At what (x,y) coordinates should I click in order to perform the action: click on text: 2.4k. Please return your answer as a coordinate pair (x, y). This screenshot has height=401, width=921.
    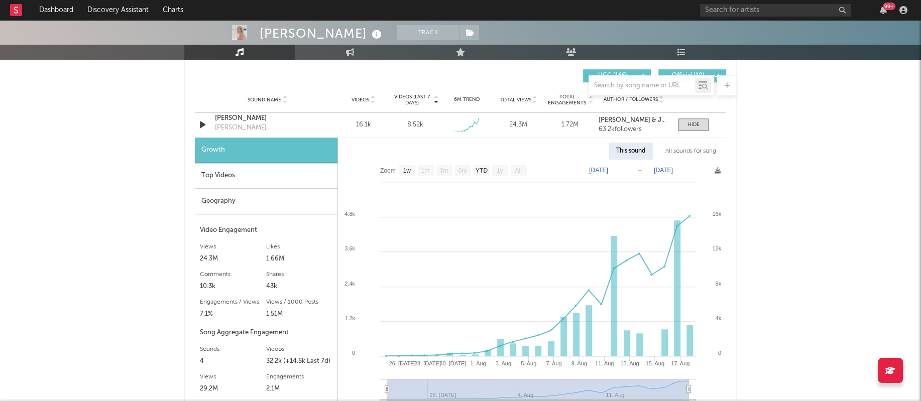
    Looking at the image, I should click on (349, 284).